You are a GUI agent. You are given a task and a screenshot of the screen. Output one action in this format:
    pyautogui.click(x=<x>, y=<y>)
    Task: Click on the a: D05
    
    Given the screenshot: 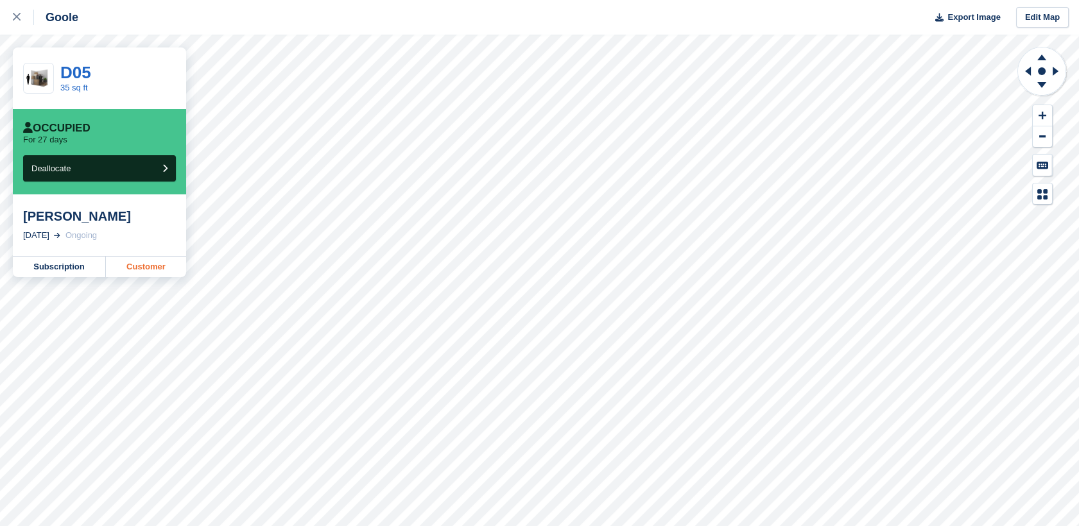 What is the action you would take?
    pyautogui.click(x=76, y=73)
    